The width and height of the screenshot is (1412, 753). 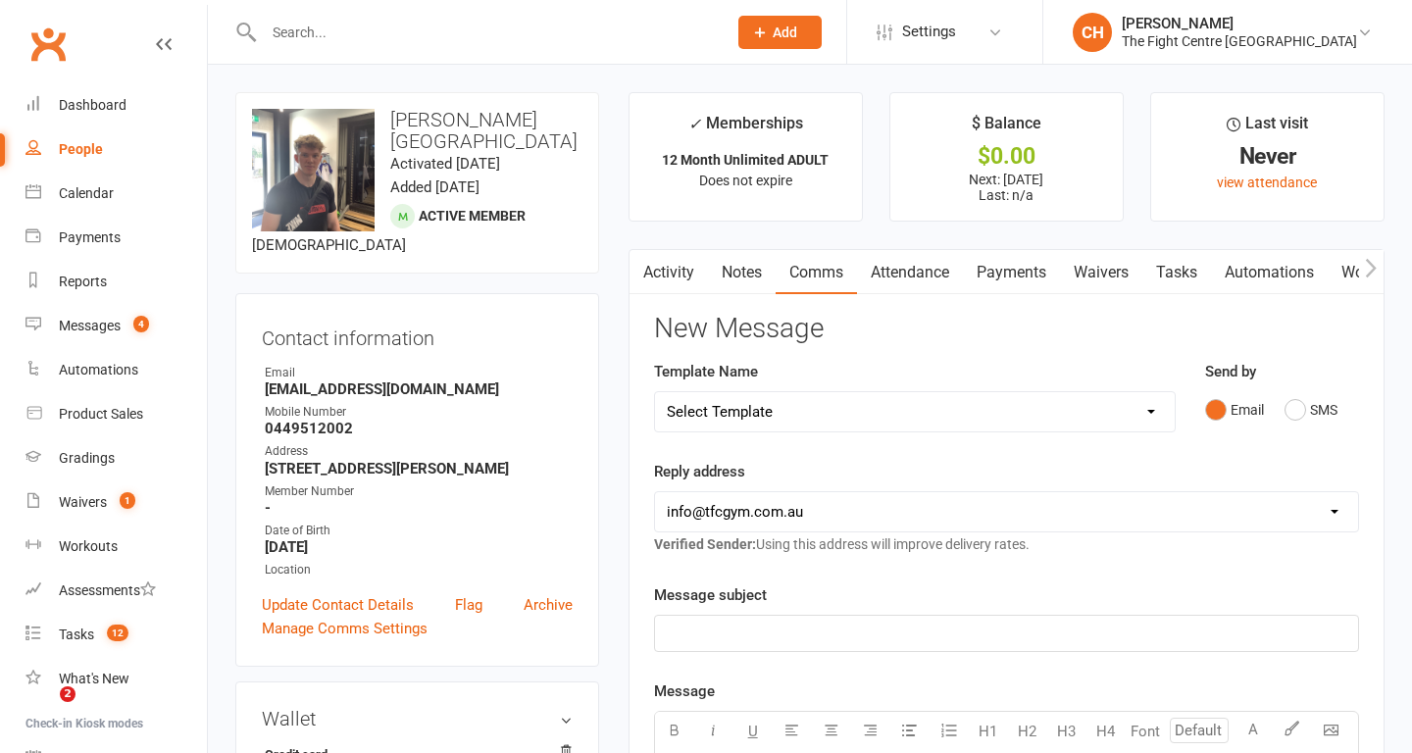 What do you see at coordinates (116, 590) in the screenshot?
I see `a: Assessments` at bounding box center [116, 590].